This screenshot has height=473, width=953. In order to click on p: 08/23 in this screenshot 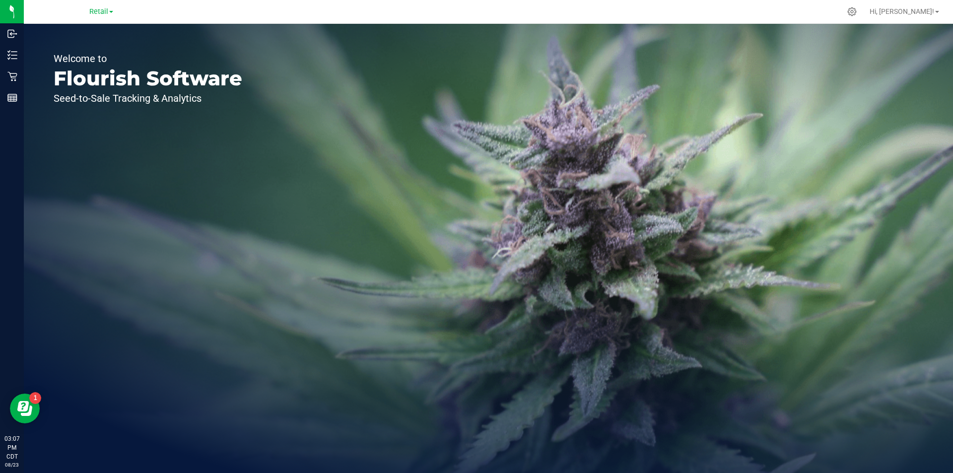, I will do `click(12, 465)`.